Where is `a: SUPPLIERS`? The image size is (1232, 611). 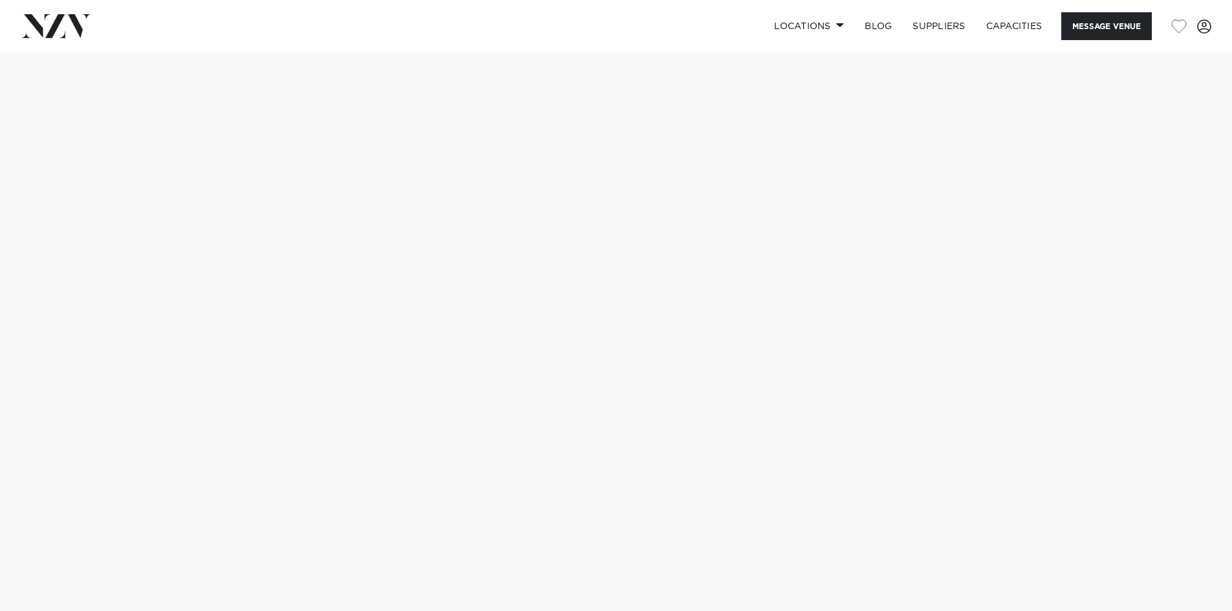 a: SUPPLIERS is located at coordinates (938, 26).